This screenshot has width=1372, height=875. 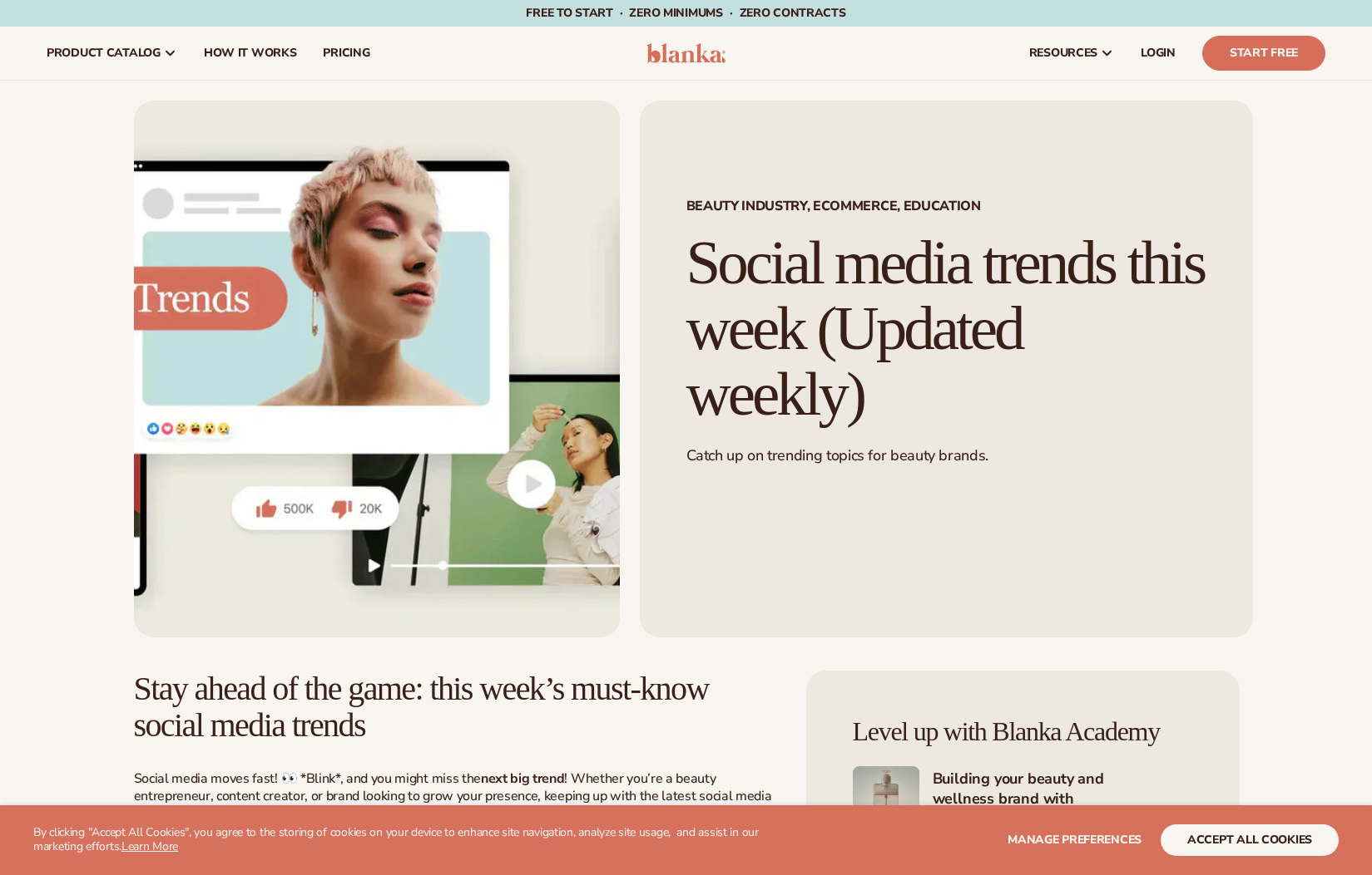 What do you see at coordinates (111, 53) in the screenshot?
I see `a: product catalog` at bounding box center [111, 53].